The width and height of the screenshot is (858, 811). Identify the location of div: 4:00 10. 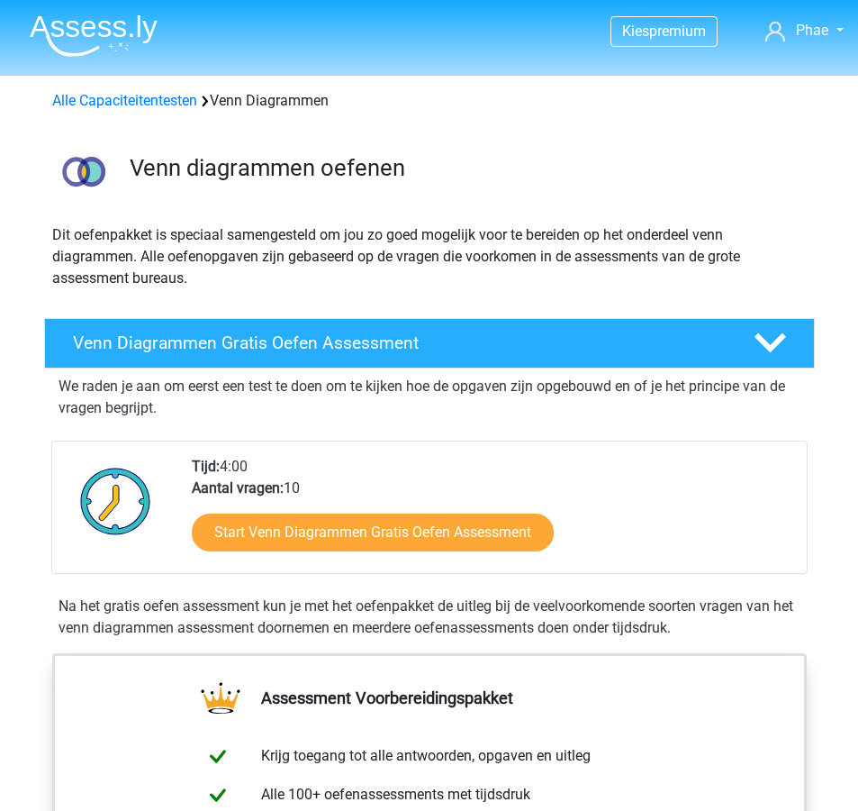
(492, 514).